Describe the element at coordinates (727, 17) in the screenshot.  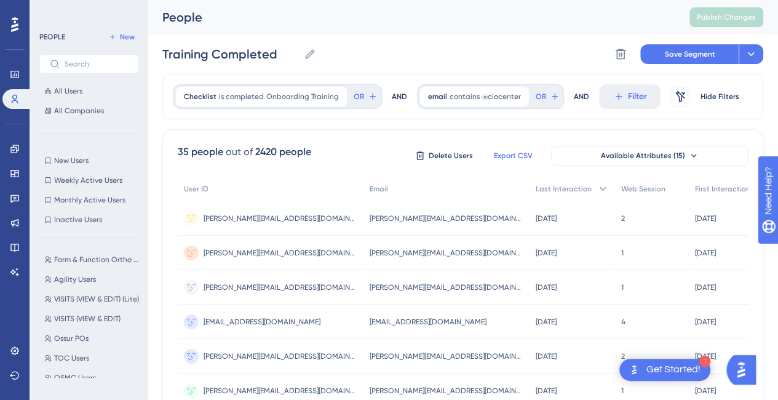
I see `button: Publish Changes` at that location.